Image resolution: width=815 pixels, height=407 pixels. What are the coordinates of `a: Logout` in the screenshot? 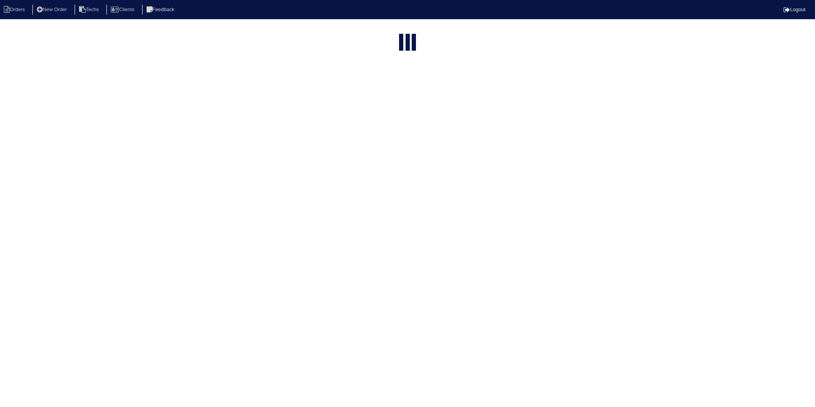 It's located at (794, 9).